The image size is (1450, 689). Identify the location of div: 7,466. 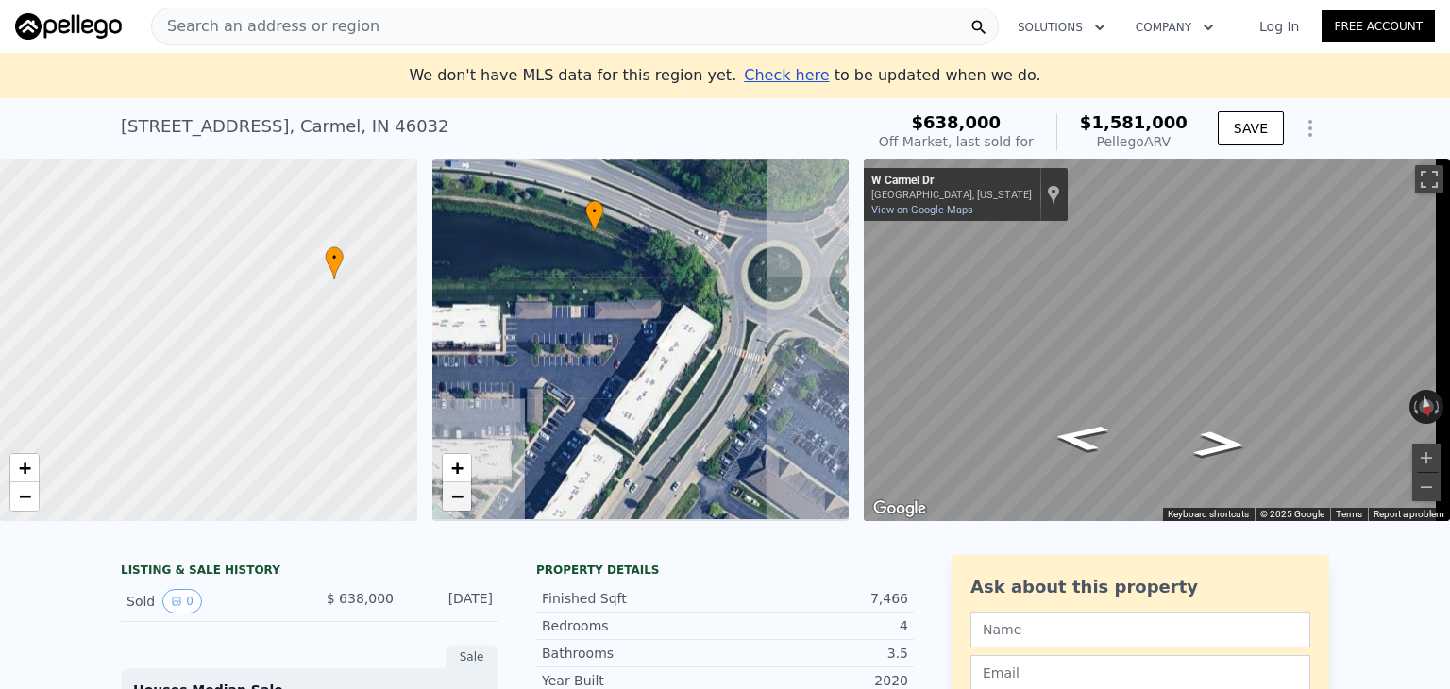
(816, 598).